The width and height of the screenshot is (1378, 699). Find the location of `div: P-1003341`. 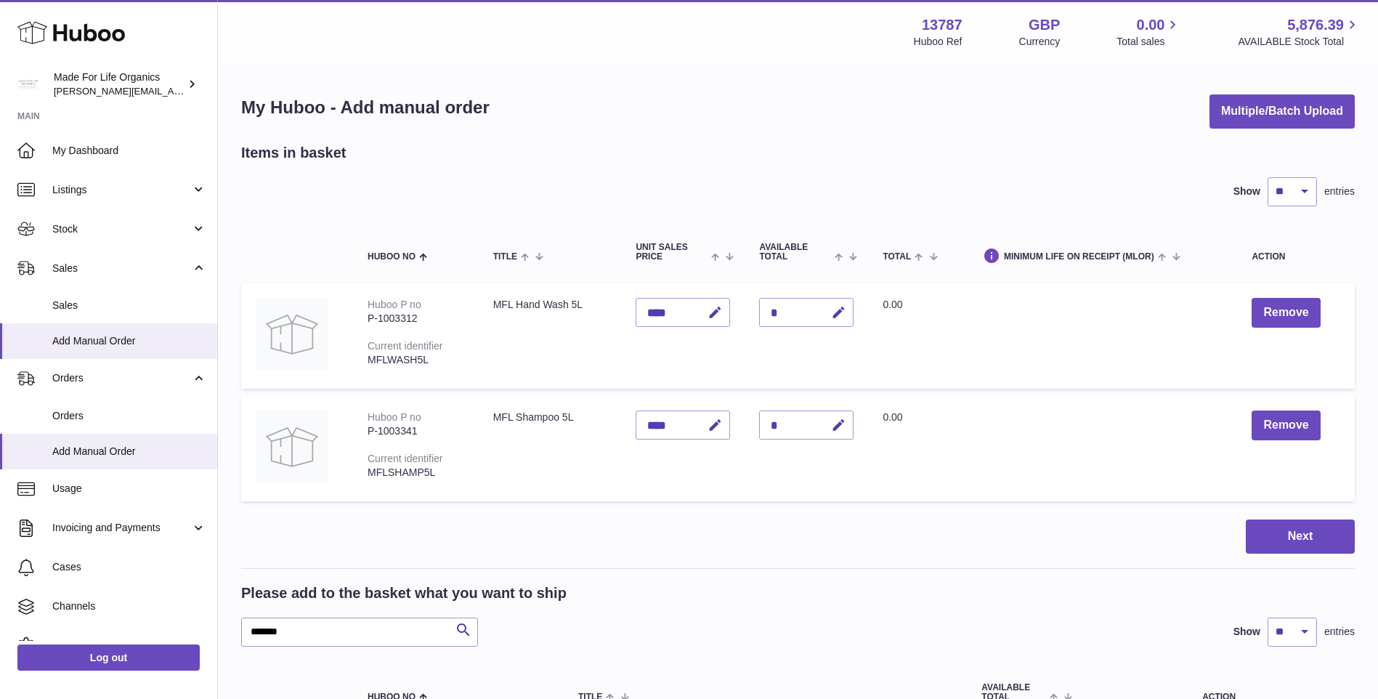

div: P-1003341 is located at coordinates (415, 431).